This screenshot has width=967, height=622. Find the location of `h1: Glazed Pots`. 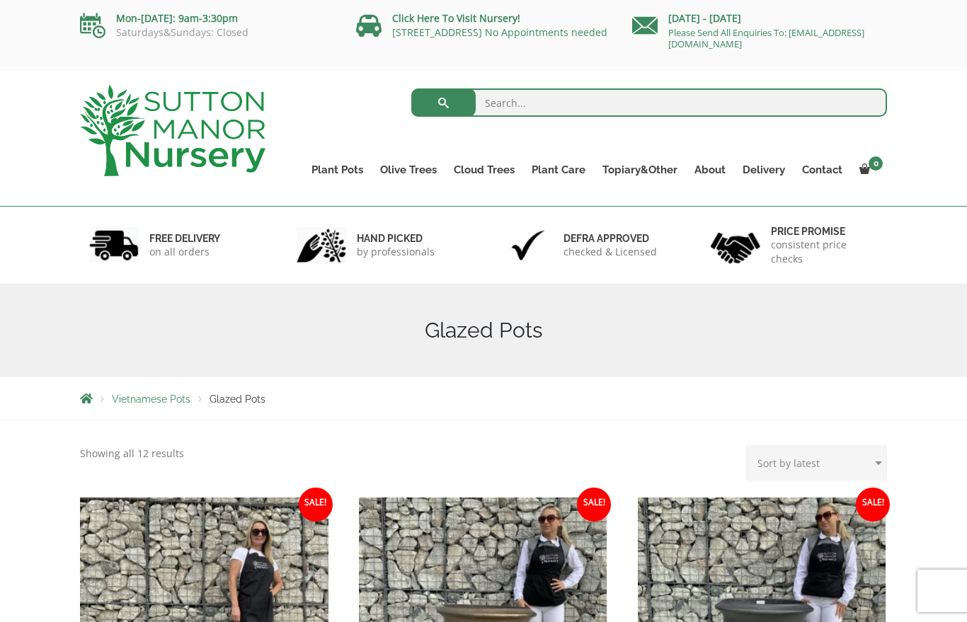

h1: Glazed Pots is located at coordinates (483, 331).